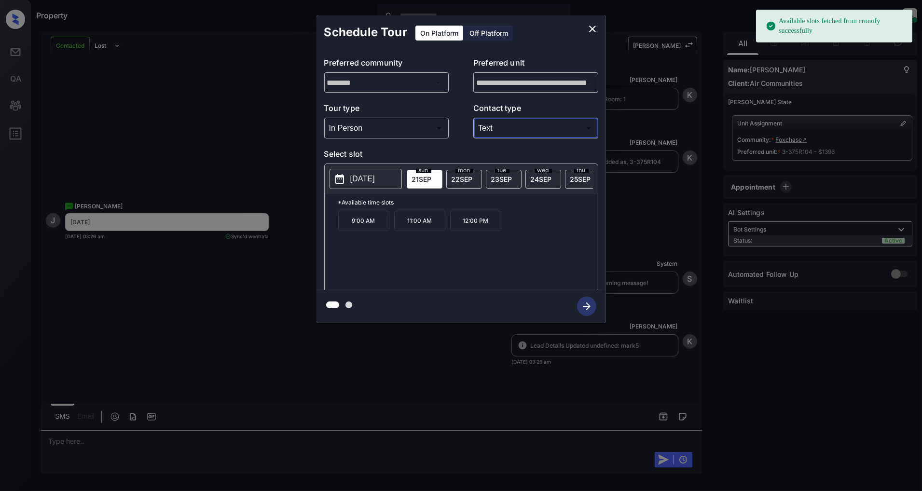  Describe the element at coordinates (535, 65) in the screenshot. I see `p: Preferred unit` at that location.